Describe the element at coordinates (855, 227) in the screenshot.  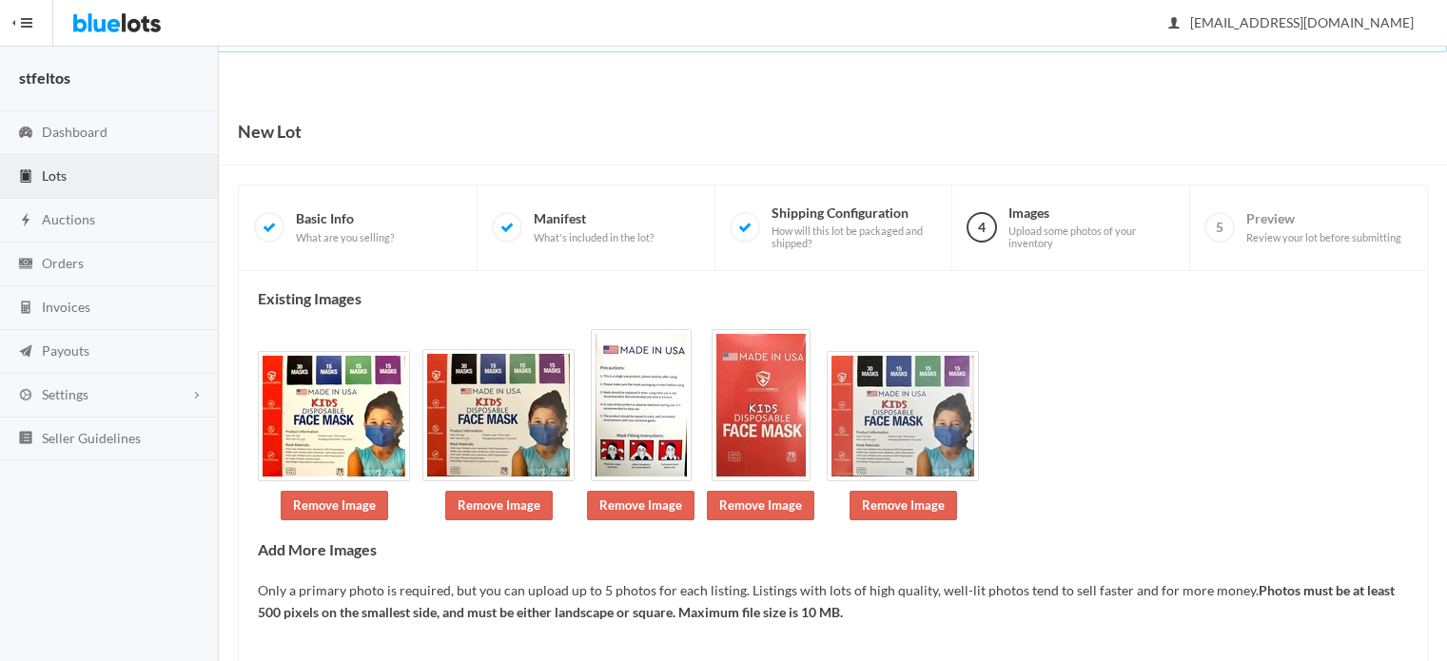
I see `span: Shipping Configuration` at that location.